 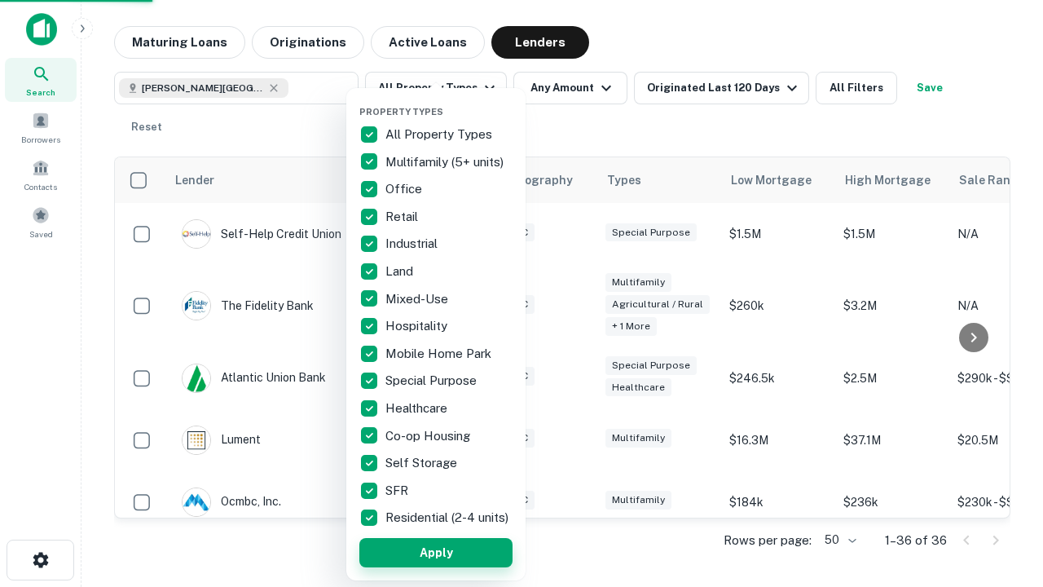 I want to click on p: Mixed-Use, so click(x=418, y=299).